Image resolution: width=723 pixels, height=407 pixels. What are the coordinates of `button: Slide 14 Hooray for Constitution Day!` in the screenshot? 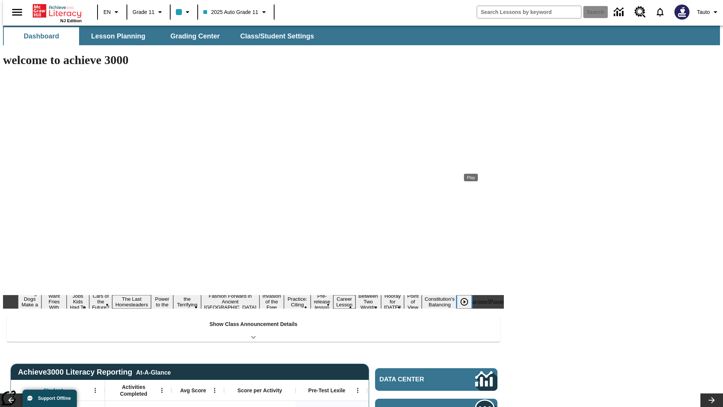 It's located at (393, 301).